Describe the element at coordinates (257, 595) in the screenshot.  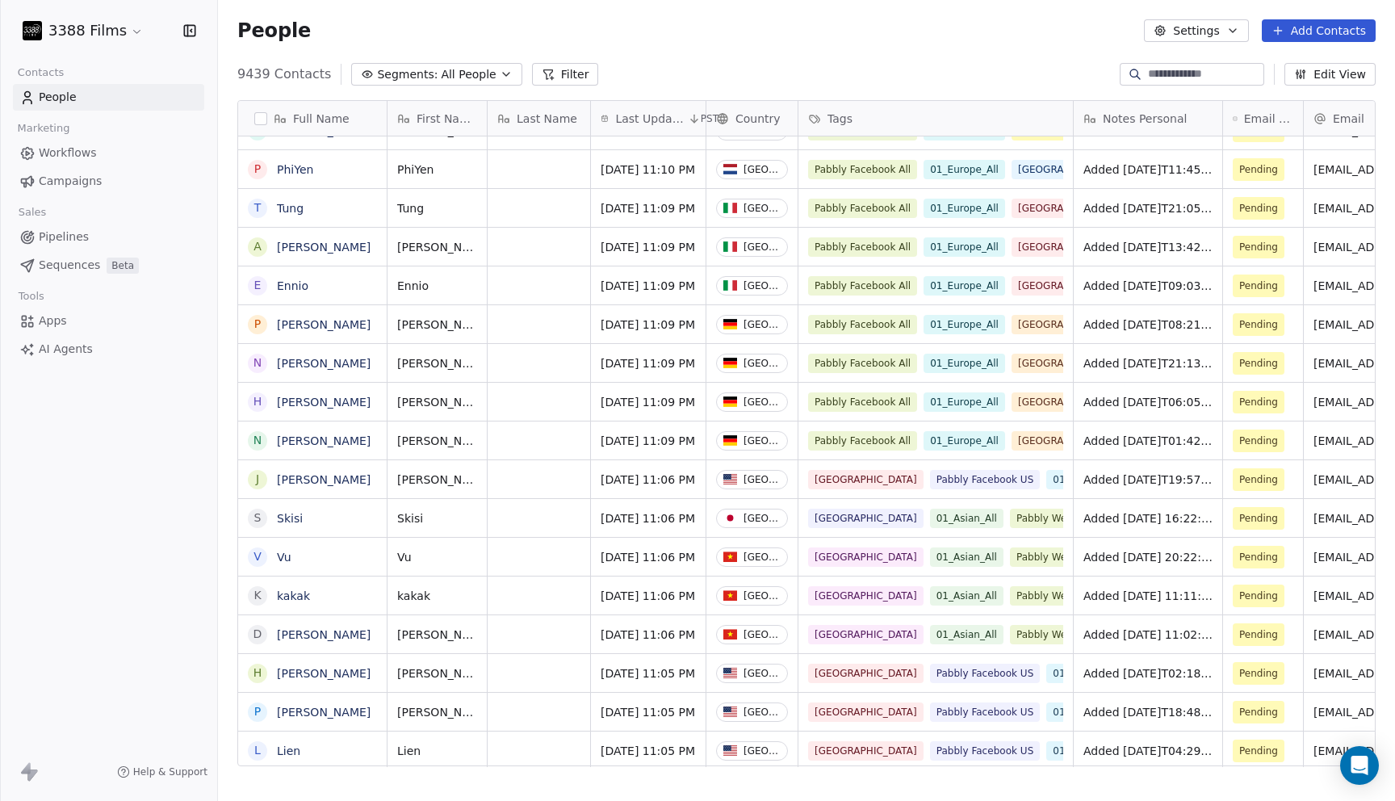
I see `div: k` at that location.